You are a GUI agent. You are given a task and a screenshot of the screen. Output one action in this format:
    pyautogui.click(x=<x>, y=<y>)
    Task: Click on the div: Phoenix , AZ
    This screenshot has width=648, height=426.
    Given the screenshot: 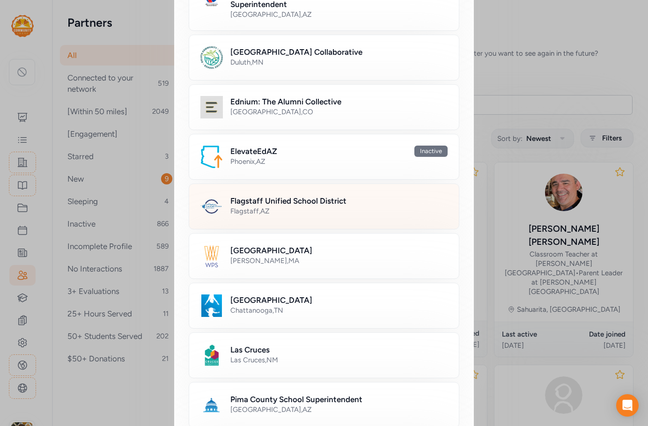 What is the action you would take?
    pyautogui.click(x=339, y=161)
    